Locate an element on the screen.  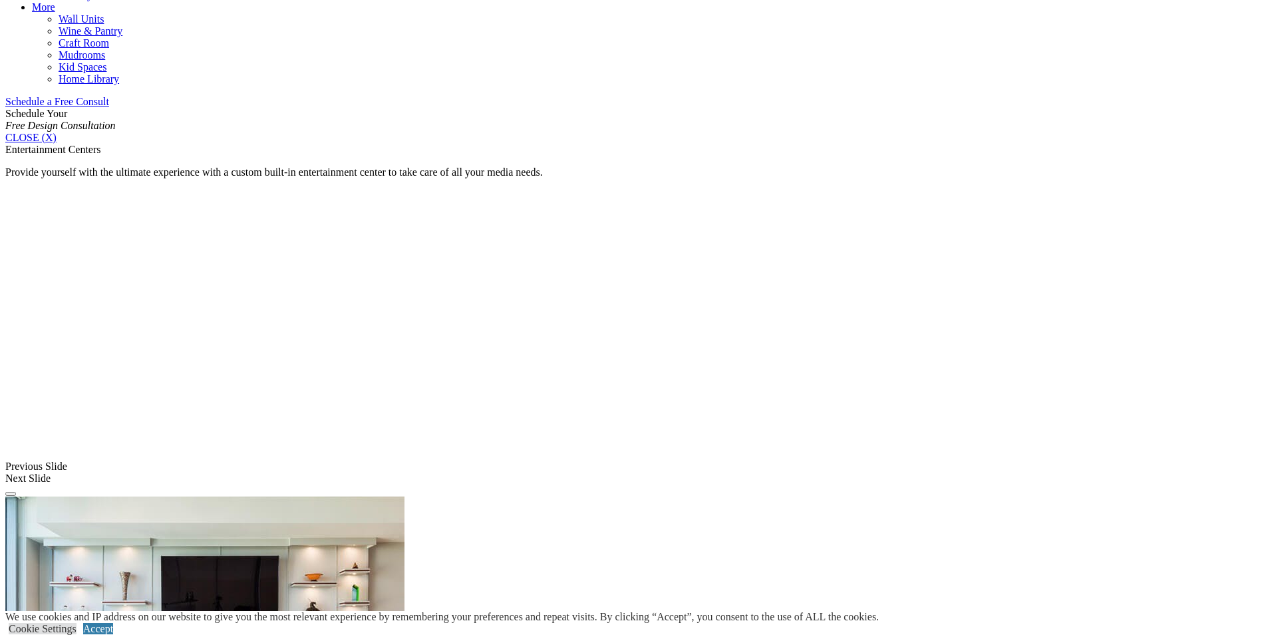
a: Home Library is located at coordinates (88, 79).